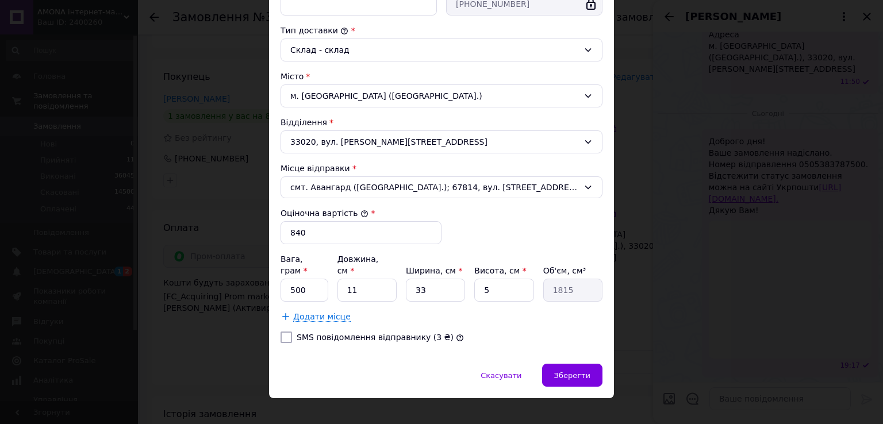 The image size is (883, 424). What do you see at coordinates (442, 30) in the screenshot?
I see `div: Тип доставки` at bounding box center [442, 30].